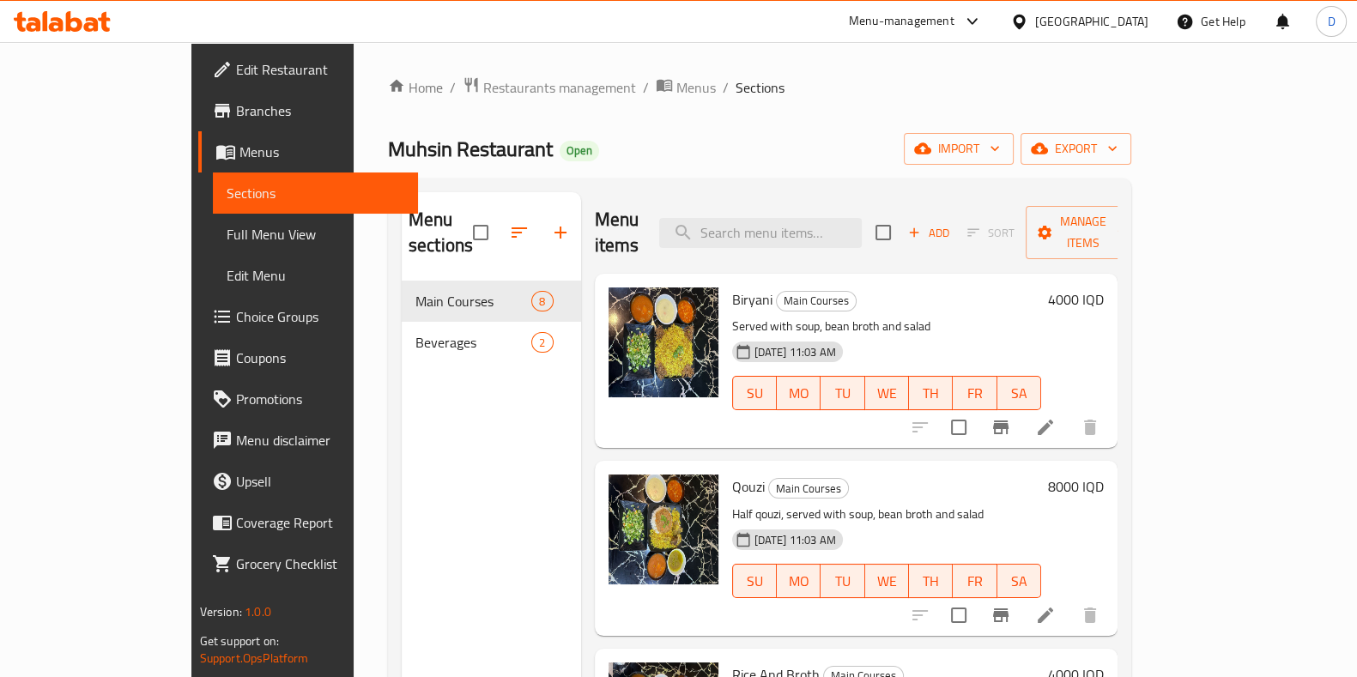  I want to click on span: Get support on:, so click(240, 641).